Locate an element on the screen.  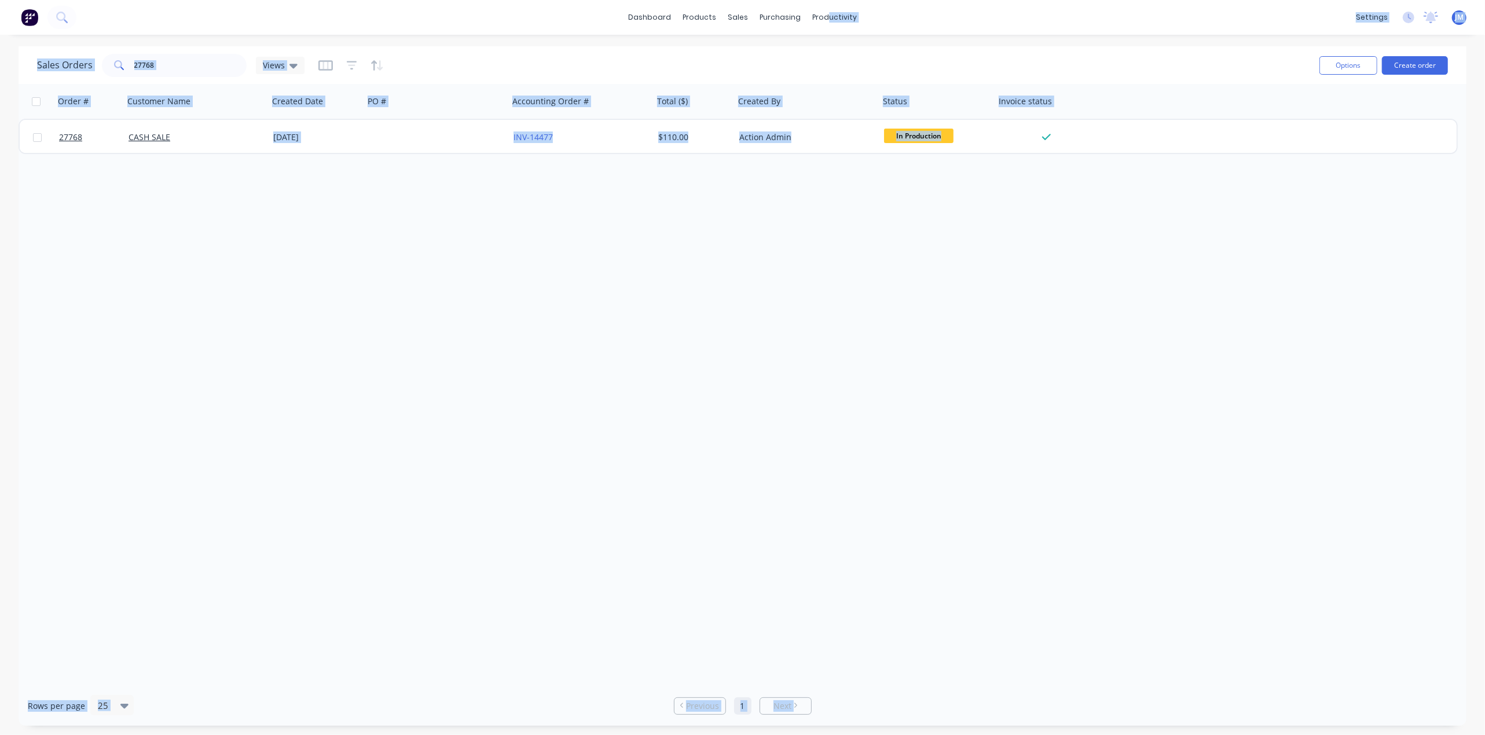
div: Status is located at coordinates (895, 101).